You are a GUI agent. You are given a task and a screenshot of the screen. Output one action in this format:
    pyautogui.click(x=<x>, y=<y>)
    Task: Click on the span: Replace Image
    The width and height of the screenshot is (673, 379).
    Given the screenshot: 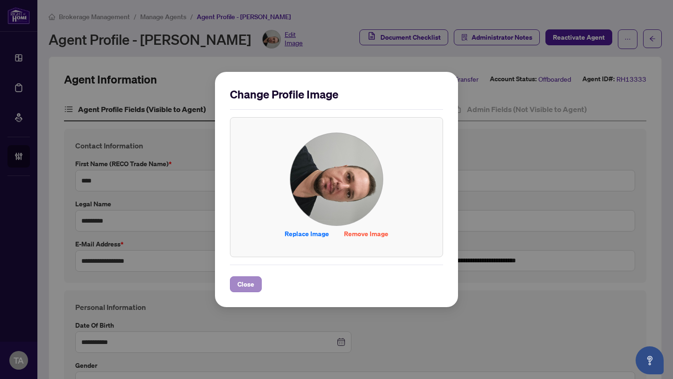 What is the action you would take?
    pyautogui.click(x=306, y=234)
    